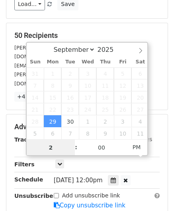 The height and width of the screenshot is (211, 174). I want to click on span: September 5, 2025, so click(123, 73).